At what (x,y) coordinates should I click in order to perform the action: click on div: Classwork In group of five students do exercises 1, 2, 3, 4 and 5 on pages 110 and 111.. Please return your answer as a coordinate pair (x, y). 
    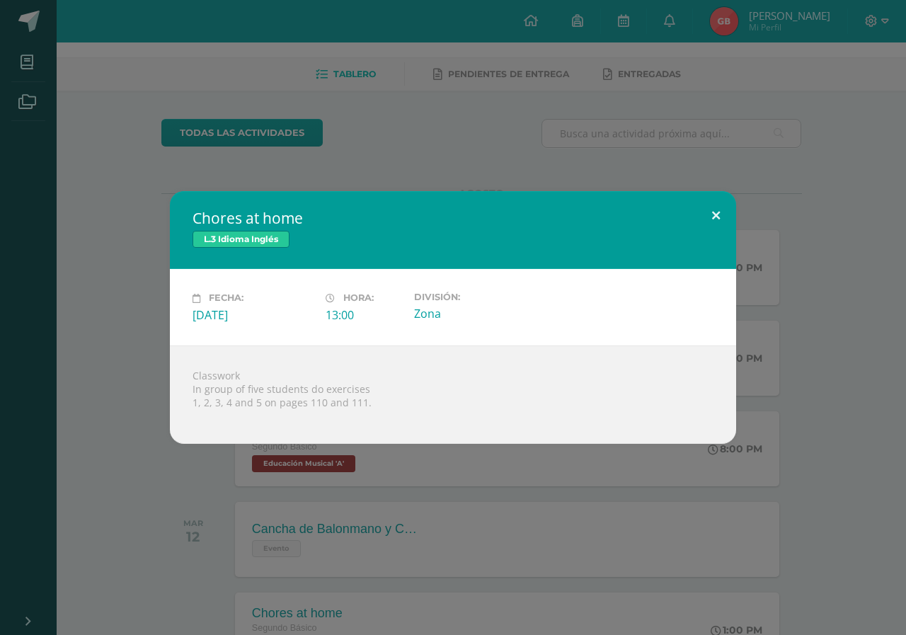
    Looking at the image, I should click on (453, 394).